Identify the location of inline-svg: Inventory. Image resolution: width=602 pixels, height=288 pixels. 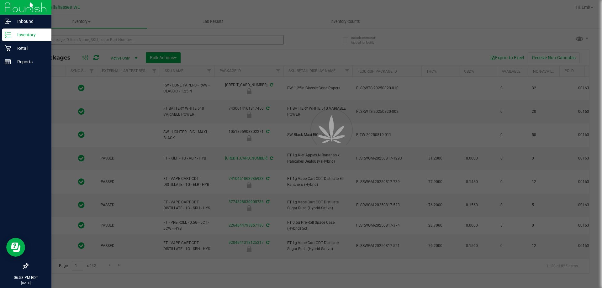
(8, 35).